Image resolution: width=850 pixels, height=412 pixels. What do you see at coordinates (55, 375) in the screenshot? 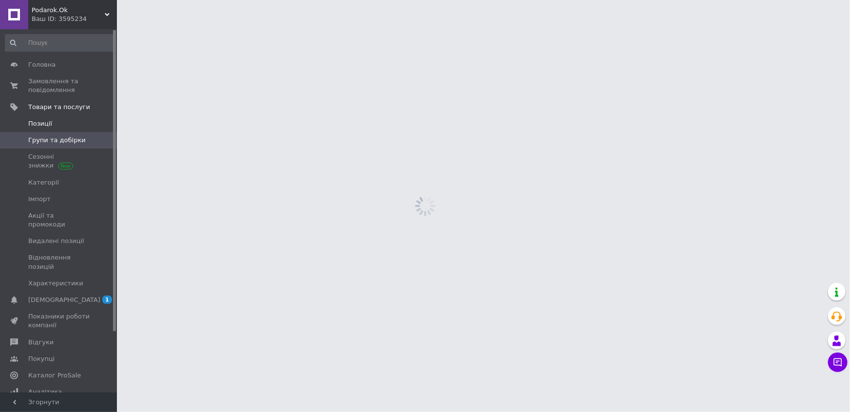
I see `span: Каталог ProSale` at bounding box center [55, 375].